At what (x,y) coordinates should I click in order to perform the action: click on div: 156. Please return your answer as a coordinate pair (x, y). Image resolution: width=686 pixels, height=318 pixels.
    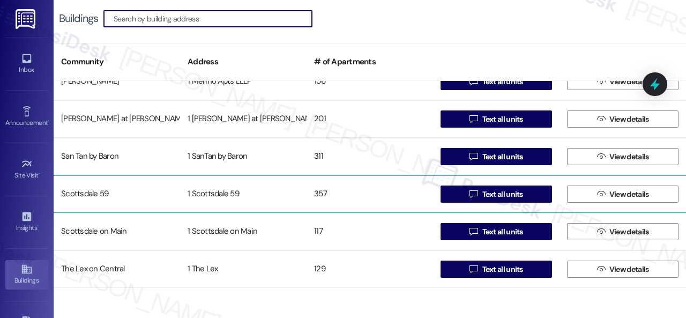
    Looking at the image, I should click on (370, 81).